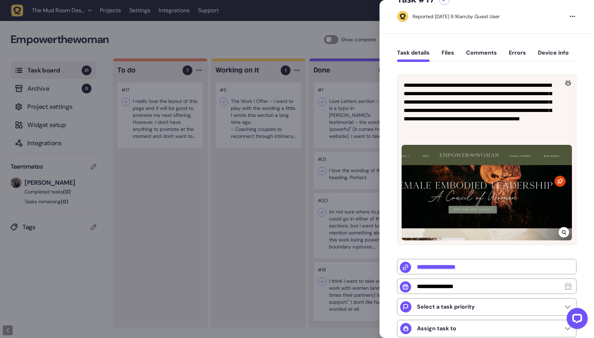  Describe the element at coordinates (553, 56) in the screenshot. I see `button: Device info` at that location.